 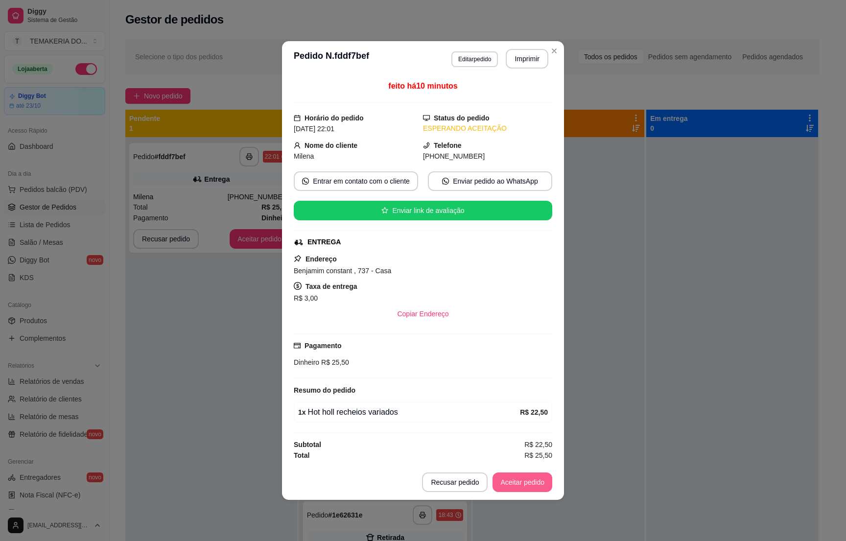 I want to click on span: Dinheiro, so click(x=306, y=362).